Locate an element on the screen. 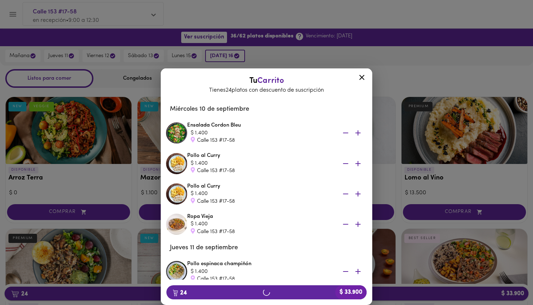  li: Miércoles 10 de septiembre is located at coordinates (267, 109).